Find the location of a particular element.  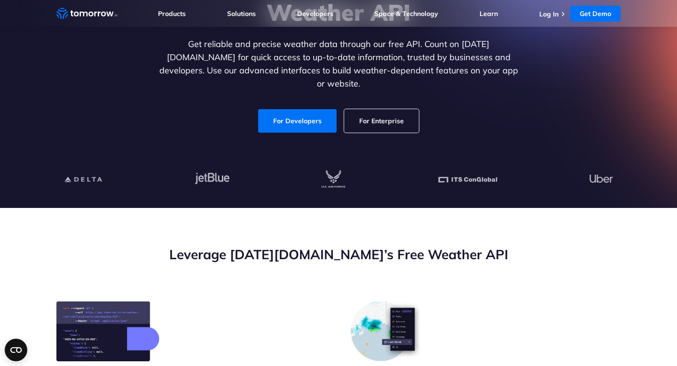

a: Solutions is located at coordinates (241, 14).